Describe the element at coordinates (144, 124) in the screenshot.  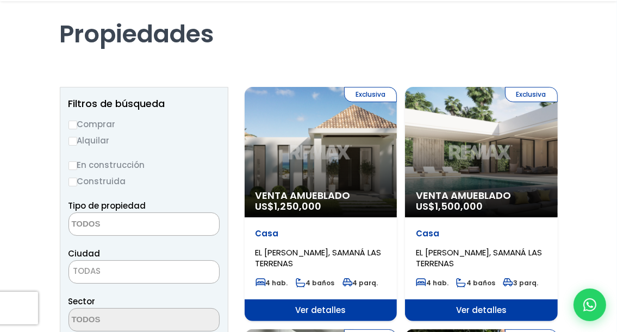
I see `label: Comprar` at that location.